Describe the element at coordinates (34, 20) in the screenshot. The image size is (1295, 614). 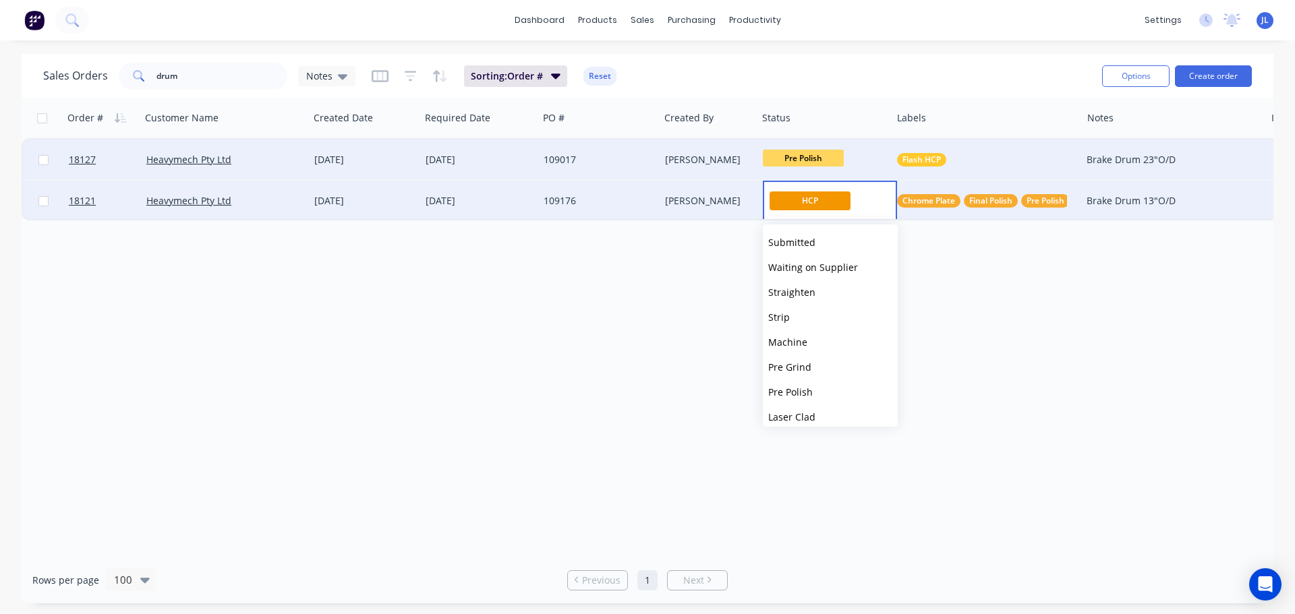
I see `img: Factory` at that location.